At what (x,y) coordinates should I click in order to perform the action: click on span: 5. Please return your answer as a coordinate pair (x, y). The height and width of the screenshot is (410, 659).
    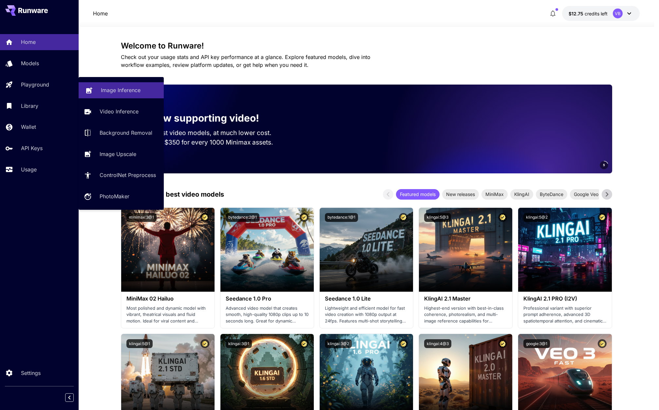
    Looking at the image, I should click on (604, 165).